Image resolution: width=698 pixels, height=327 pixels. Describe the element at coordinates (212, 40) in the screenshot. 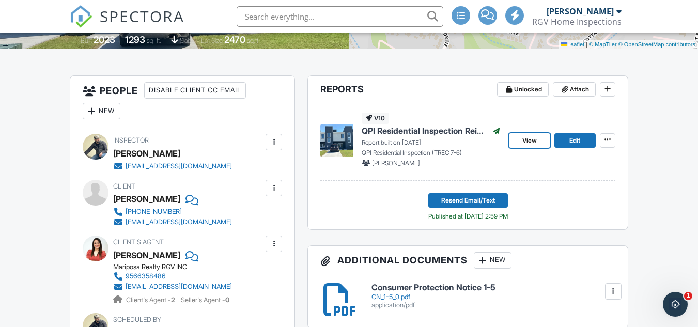

I see `span: Lot Size` at that location.